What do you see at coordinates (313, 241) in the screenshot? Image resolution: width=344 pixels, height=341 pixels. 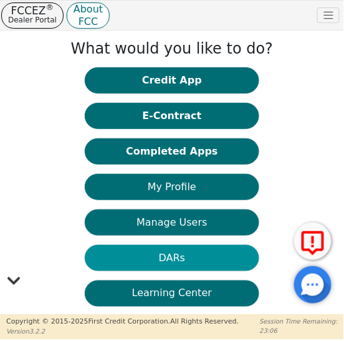 I see `button: Report Error to FCC` at bounding box center [313, 241].